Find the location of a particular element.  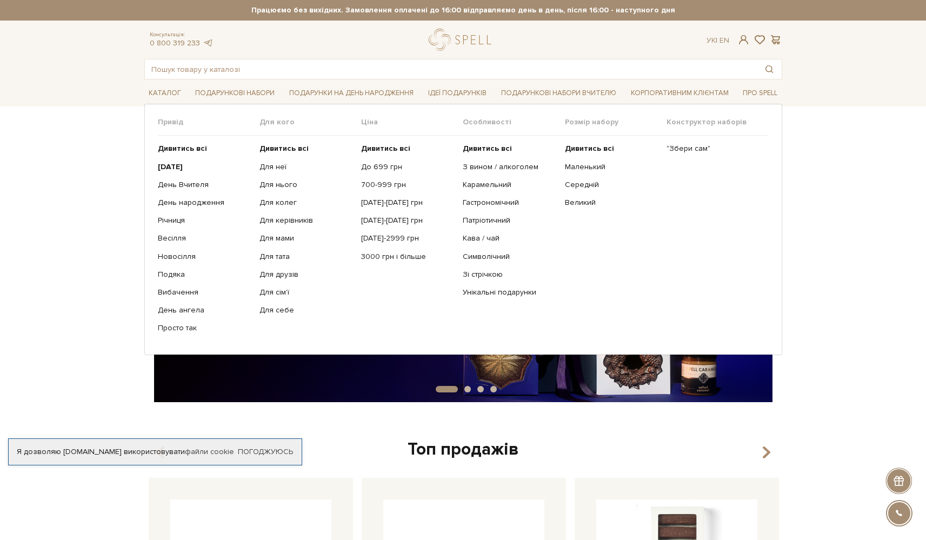

a: До 699 грн is located at coordinates (407, 167).